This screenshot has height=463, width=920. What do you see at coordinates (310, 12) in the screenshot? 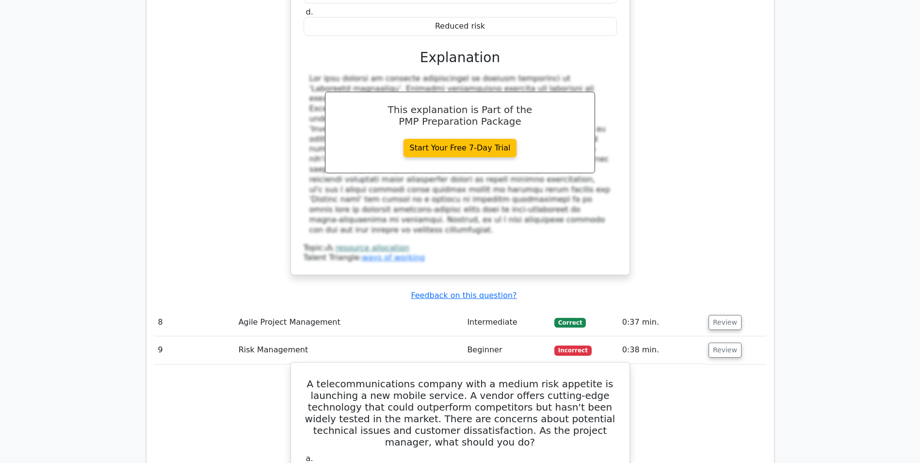
I see `span: d.` at bounding box center [310, 12].